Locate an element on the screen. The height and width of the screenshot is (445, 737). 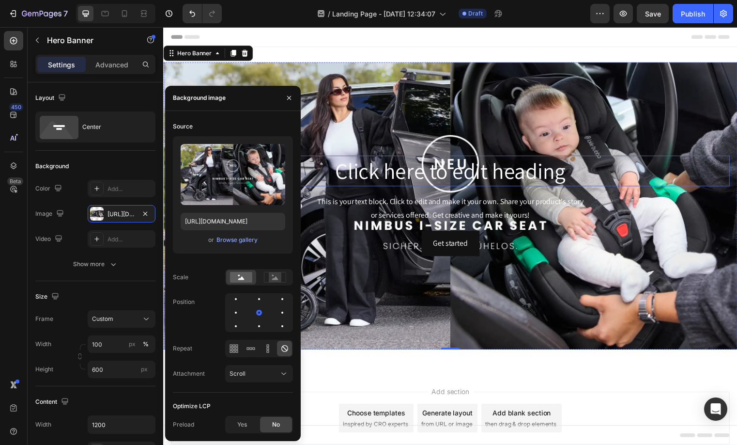
button: Browse gallery is located at coordinates (237, 240).